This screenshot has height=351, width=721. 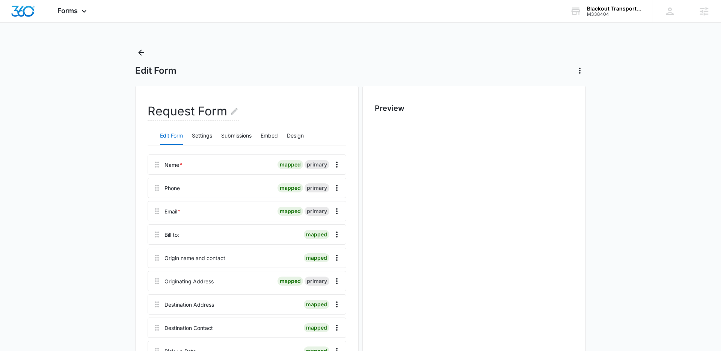 I want to click on div: Phone, so click(x=172, y=188).